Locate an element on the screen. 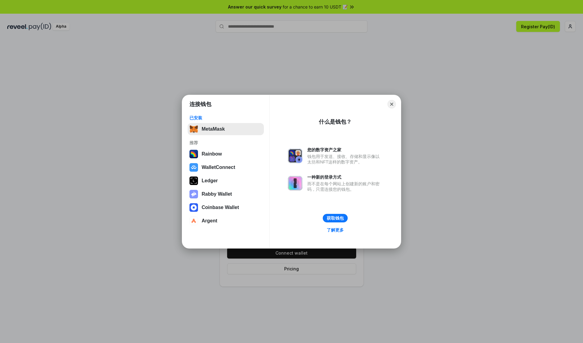 The height and width of the screenshot is (343, 583). div: 一种新的登录方式 is located at coordinates (345, 177).